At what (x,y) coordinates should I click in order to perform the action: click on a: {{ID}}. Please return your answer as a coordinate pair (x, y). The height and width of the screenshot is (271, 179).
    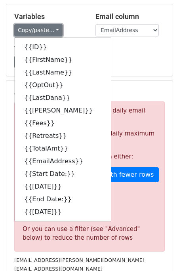
    Looking at the image, I should click on (63, 47).